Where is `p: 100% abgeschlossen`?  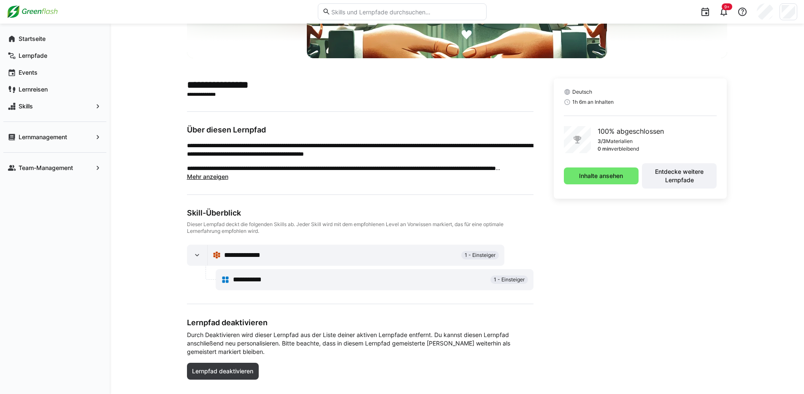 p: 100% abgeschlossen is located at coordinates (630, 131).